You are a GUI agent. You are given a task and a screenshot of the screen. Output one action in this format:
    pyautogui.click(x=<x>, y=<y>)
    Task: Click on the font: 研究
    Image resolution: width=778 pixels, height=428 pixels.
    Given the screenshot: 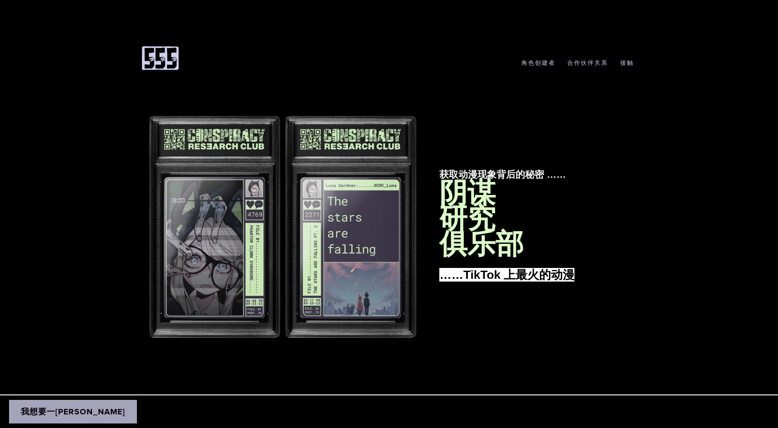 What is the action you would take?
    pyautogui.click(x=467, y=218)
    